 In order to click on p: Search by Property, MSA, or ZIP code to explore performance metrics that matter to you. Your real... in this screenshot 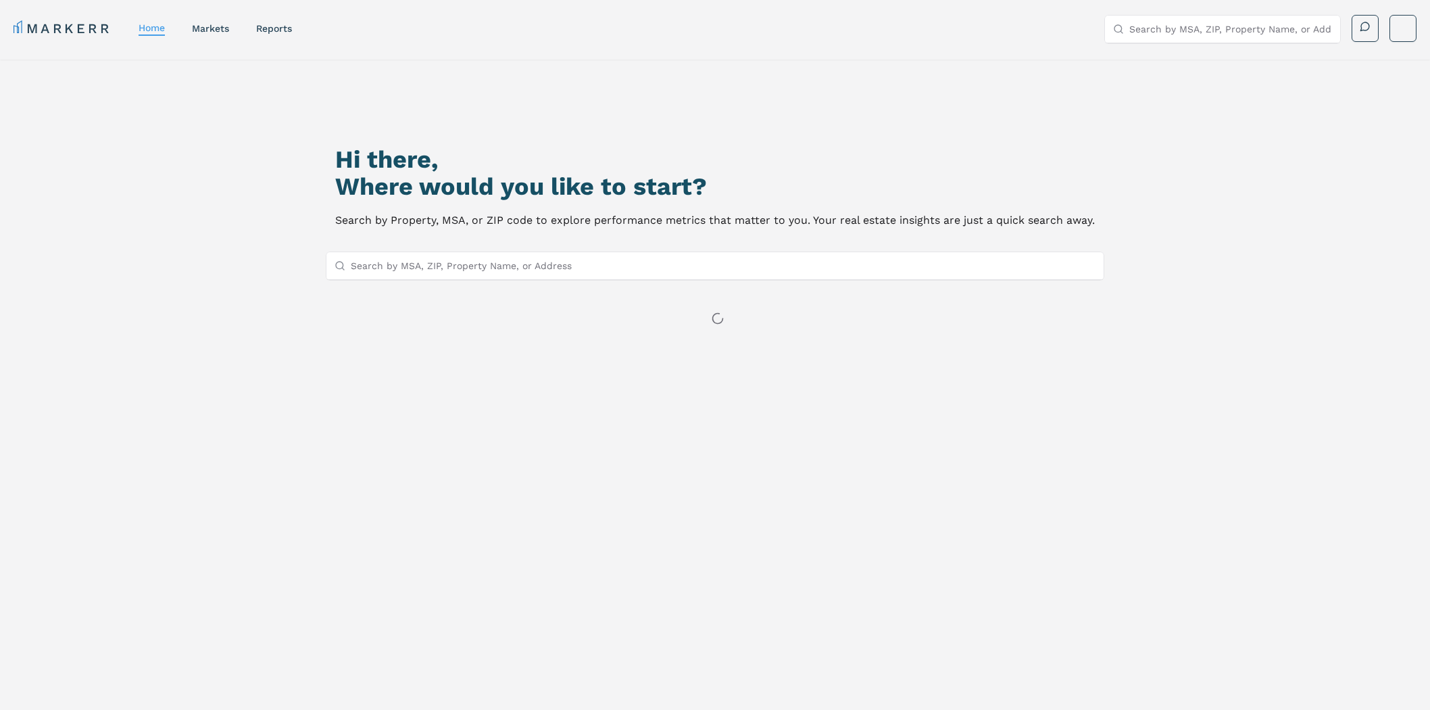, I will do `click(715, 220)`.